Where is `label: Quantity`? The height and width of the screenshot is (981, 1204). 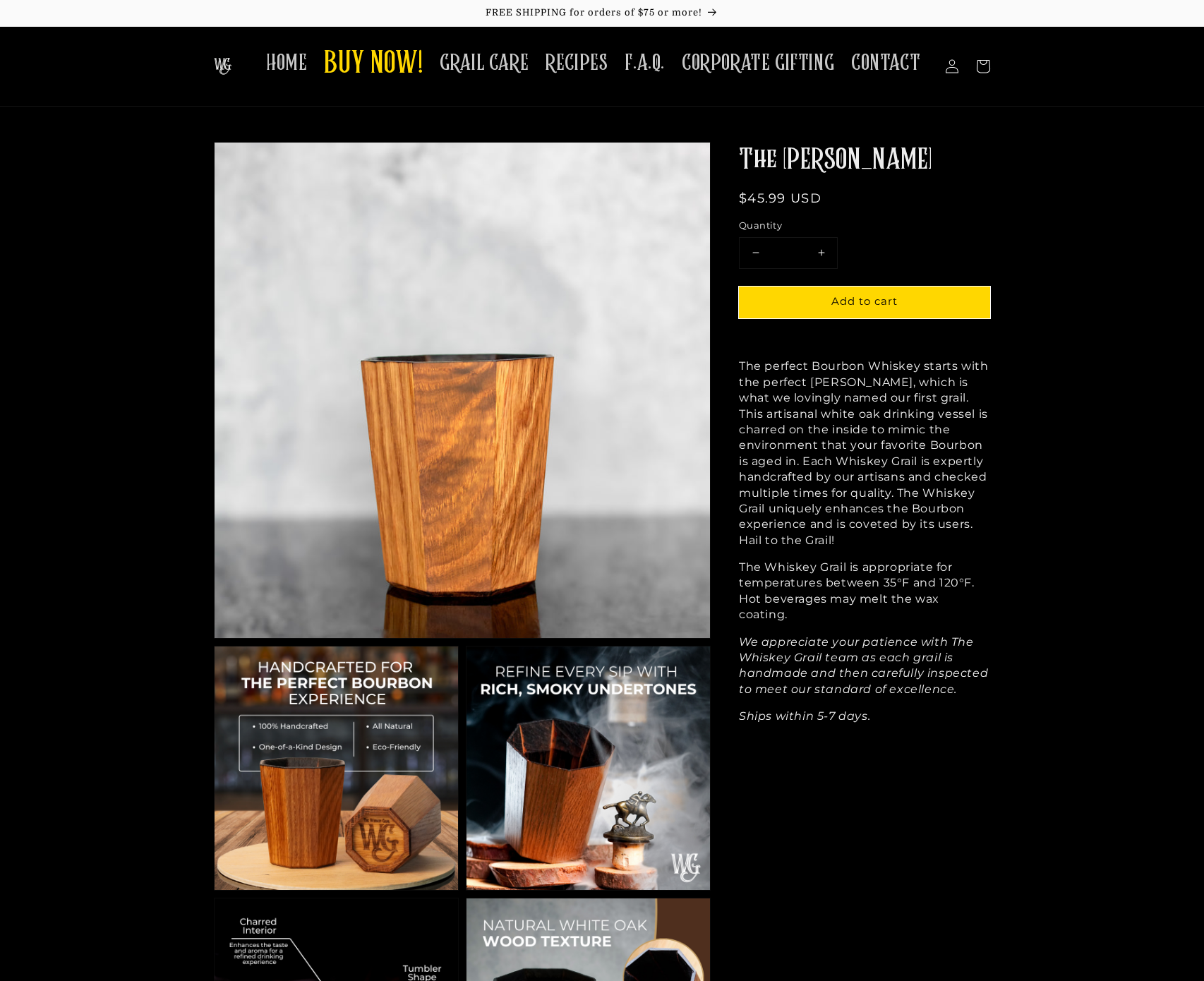 label: Quantity is located at coordinates (864, 225).